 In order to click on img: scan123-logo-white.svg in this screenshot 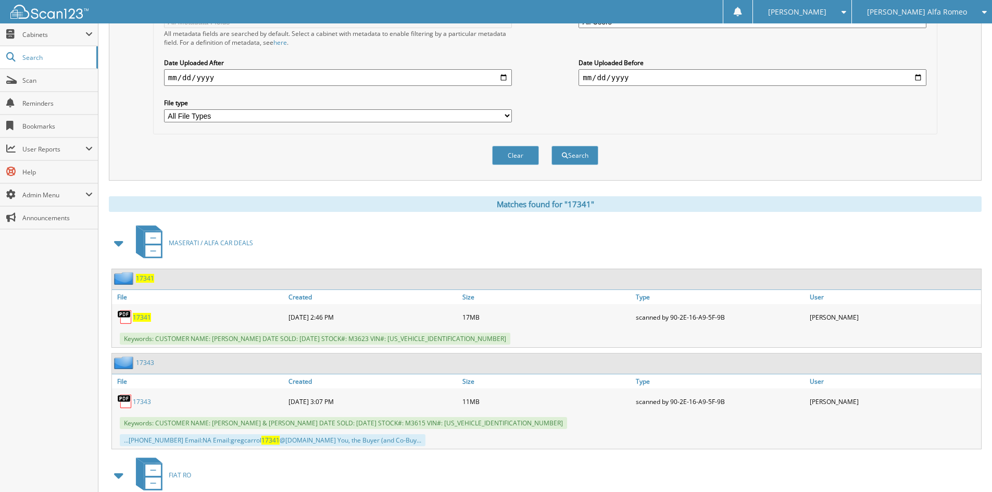, I will do `click(49, 11)`.